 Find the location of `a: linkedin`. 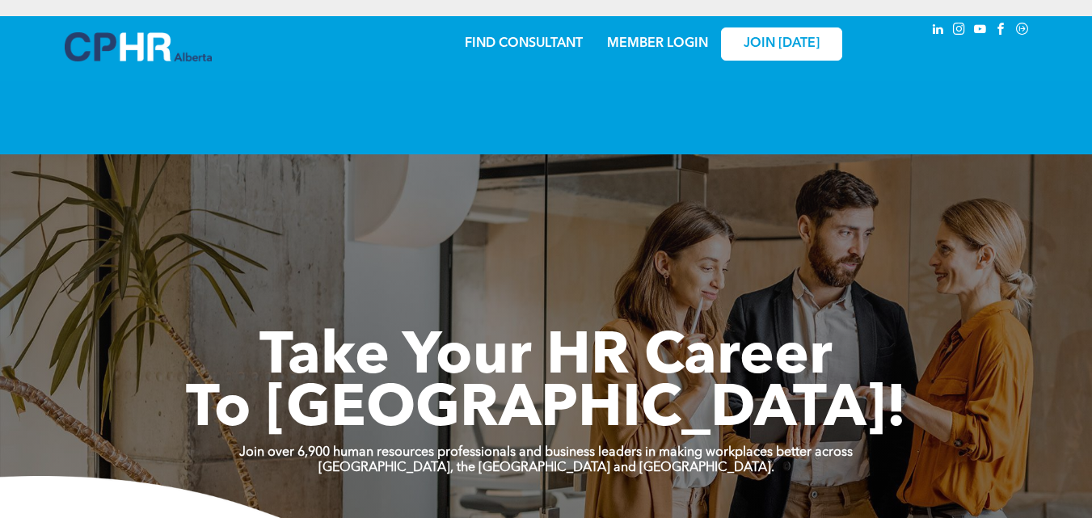

a: linkedin is located at coordinates (938, 31).